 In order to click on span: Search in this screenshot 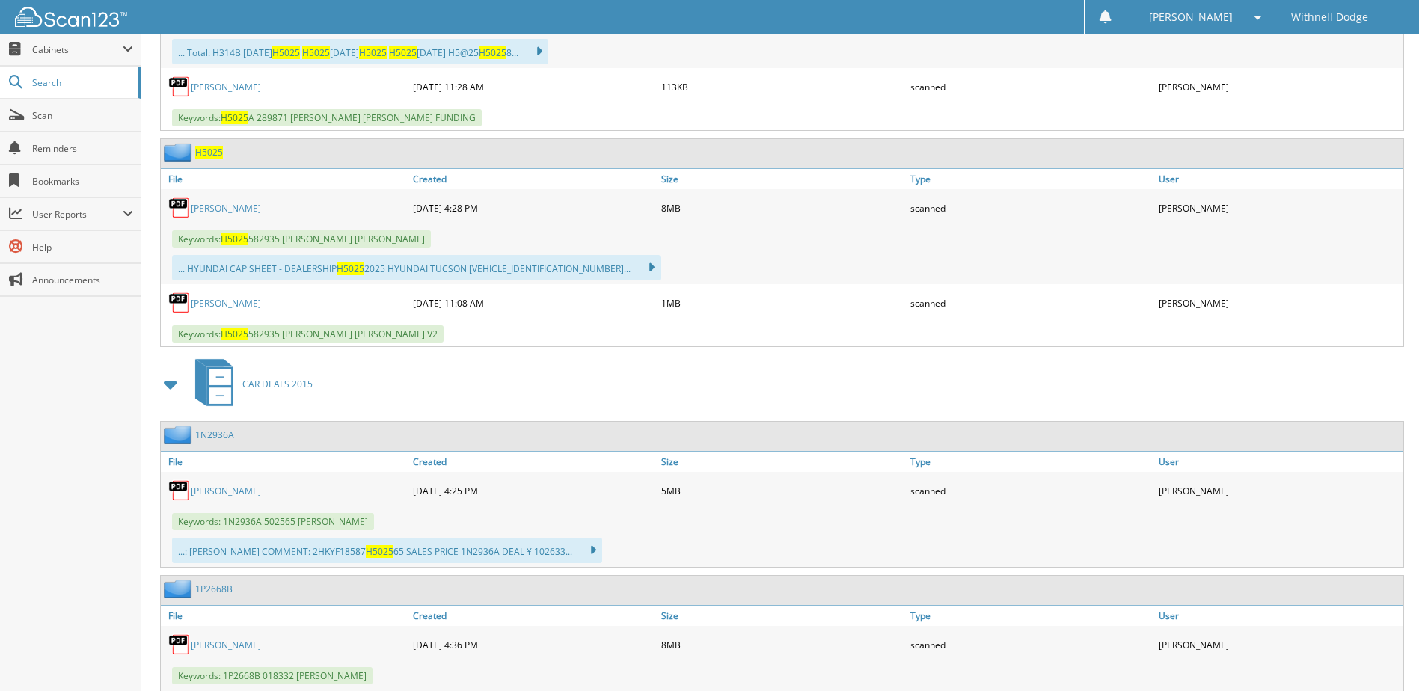, I will do `click(82, 82)`.